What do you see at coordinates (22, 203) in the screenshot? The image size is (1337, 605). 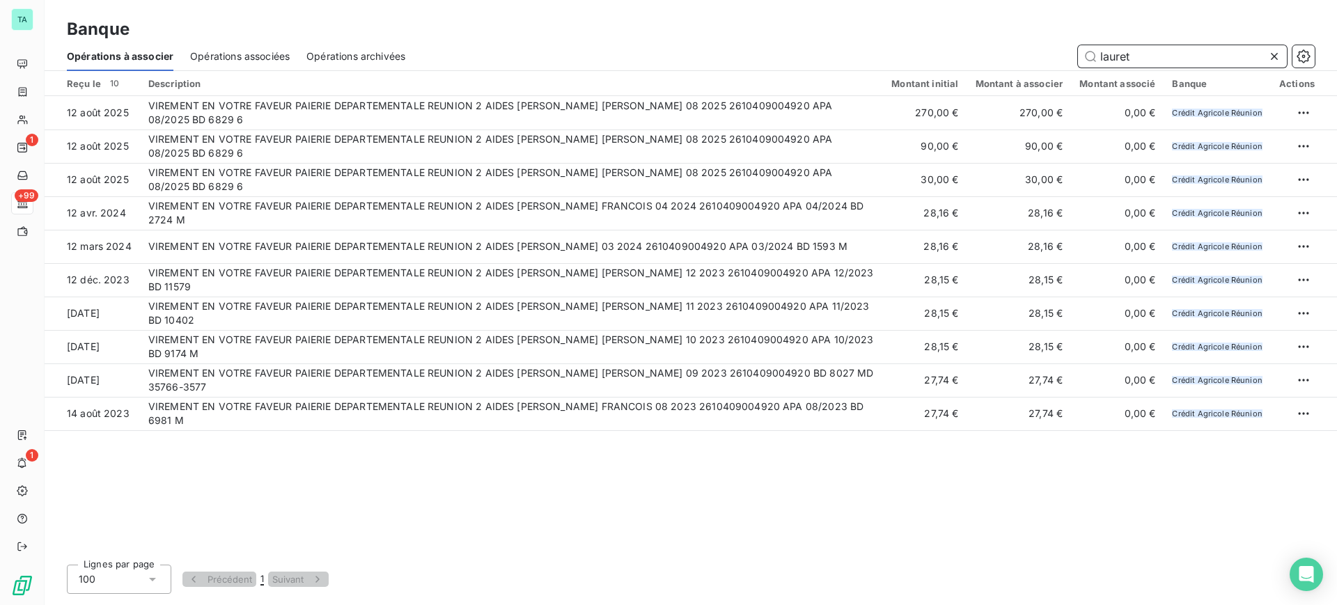 I see `a: +99` at bounding box center [22, 203].